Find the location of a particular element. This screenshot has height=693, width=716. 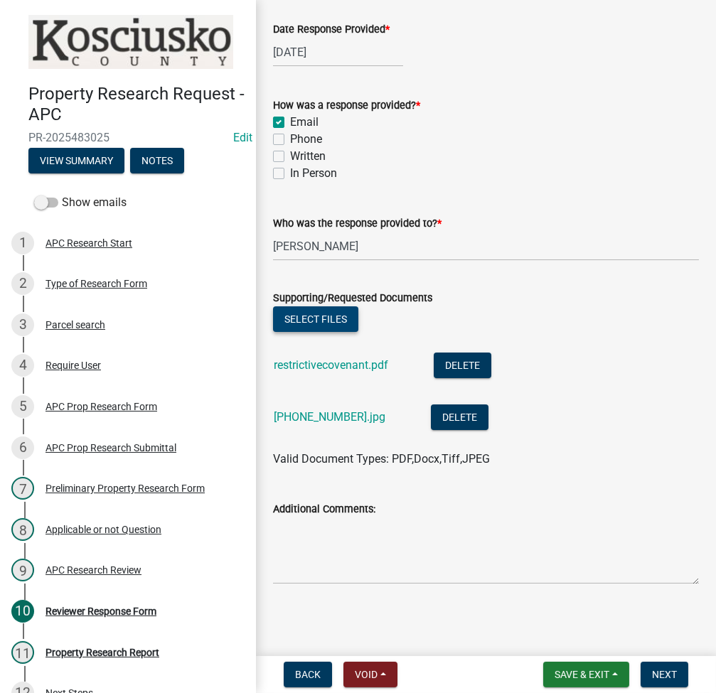

input: mm/dd/yyyy is located at coordinates (338, 52).